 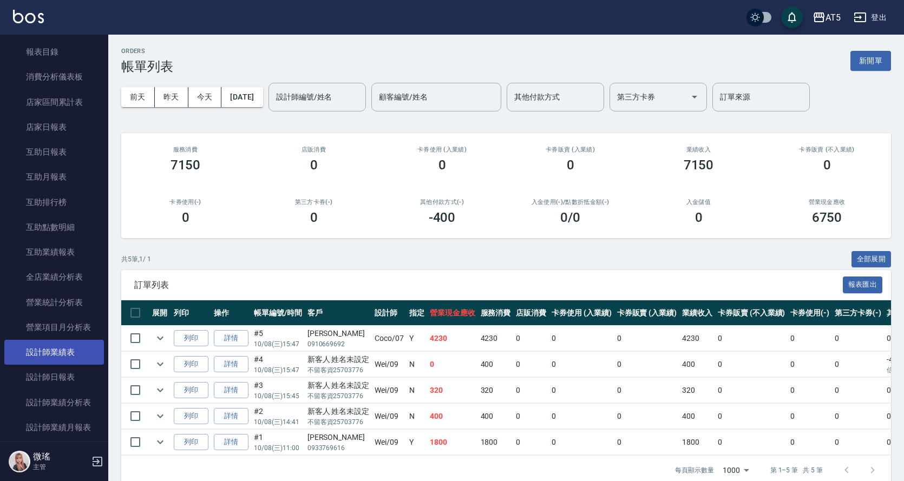 What do you see at coordinates (54, 252) in the screenshot?
I see `a: 互助業績報表` at bounding box center [54, 252].